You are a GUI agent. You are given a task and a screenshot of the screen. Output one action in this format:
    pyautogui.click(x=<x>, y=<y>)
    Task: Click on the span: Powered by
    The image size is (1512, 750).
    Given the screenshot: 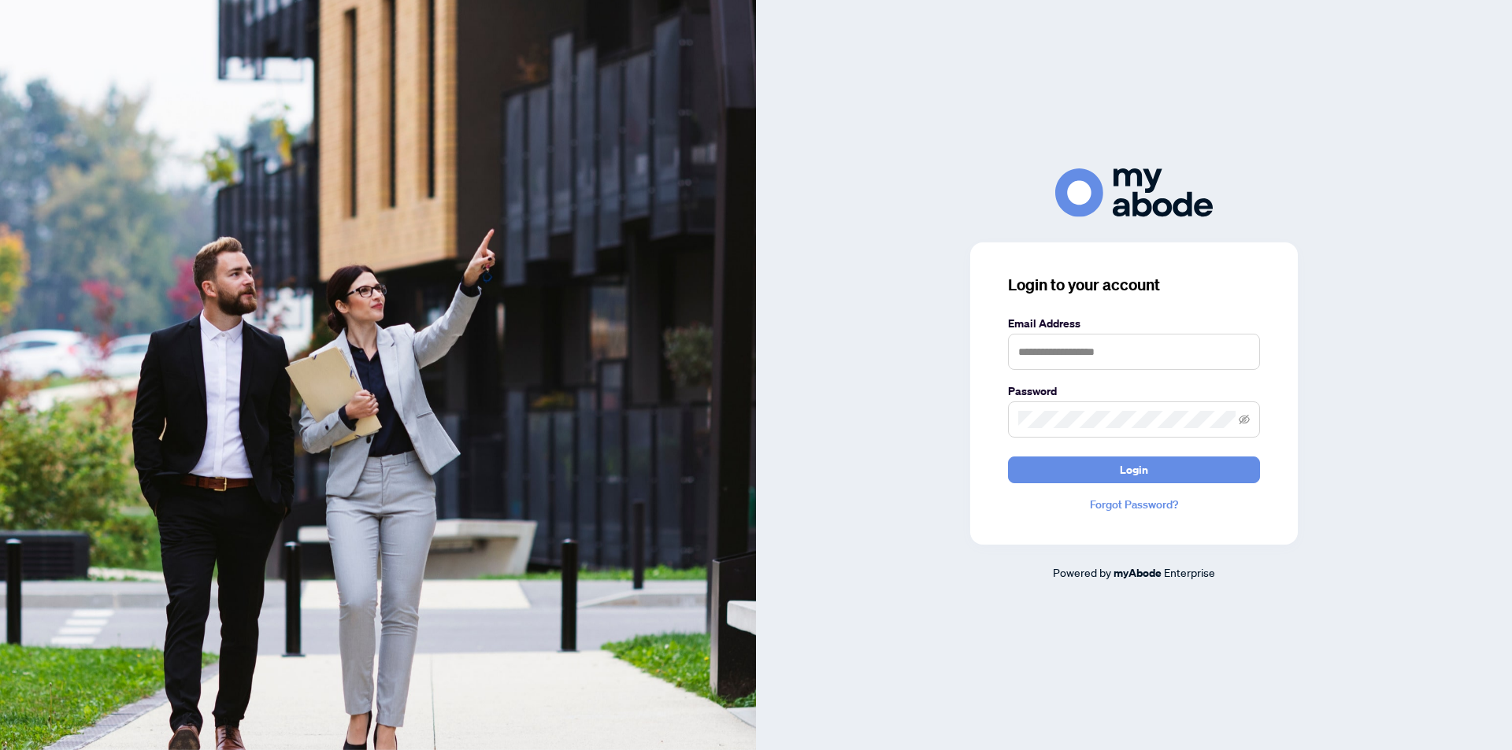 What is the action you would take?
    pyautogui.click(x=1082, y=572)
    